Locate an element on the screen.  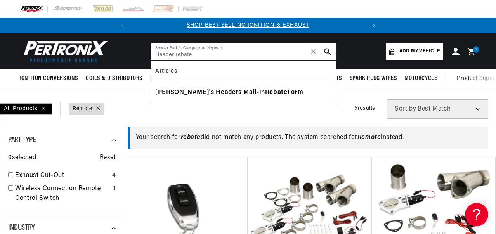
button: search button is located at coordinates (327, 52).